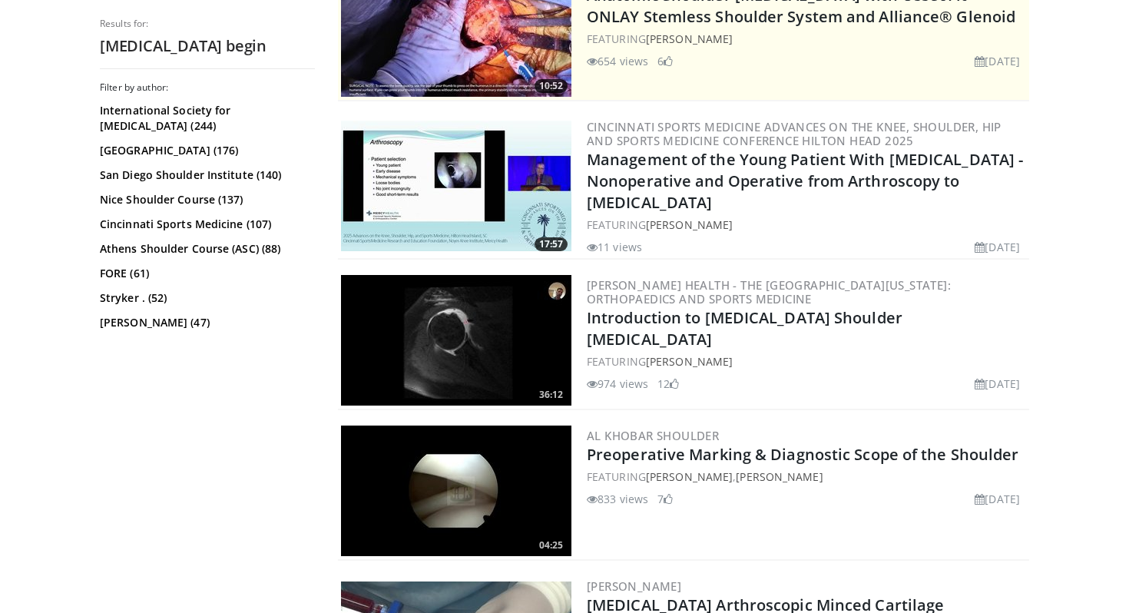 Image resolution: width=1129 pixels, height=613 pixels. I want to click on a: Cincinnati Sports Medicine Advances on the Knee, Shoulder, Hip and Sports Medicine Conference Hil..., so click(794, 134).